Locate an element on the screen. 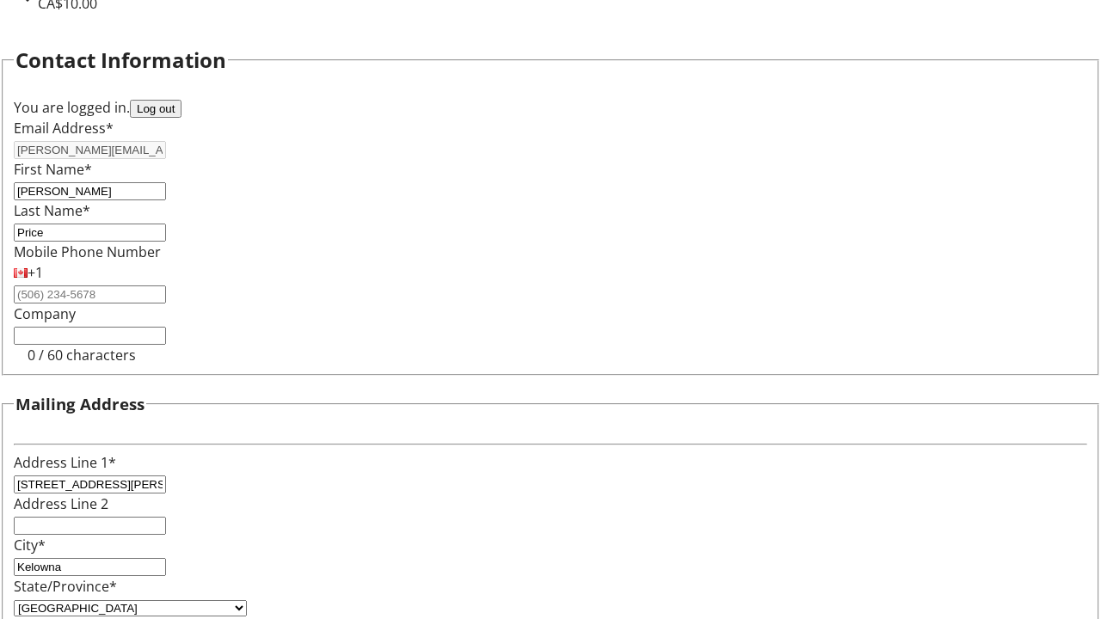 Image resolution: width=1101 pixels, height=619 pixels. input: (506) 234-5678 is located at coordinates (89, 294).